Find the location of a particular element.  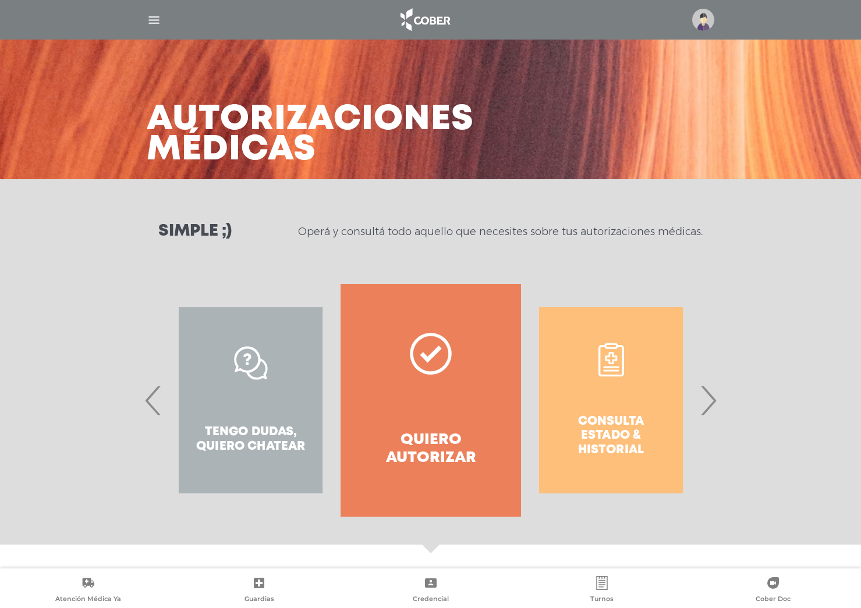

span: Turnos is located at coordinates (602, 600).